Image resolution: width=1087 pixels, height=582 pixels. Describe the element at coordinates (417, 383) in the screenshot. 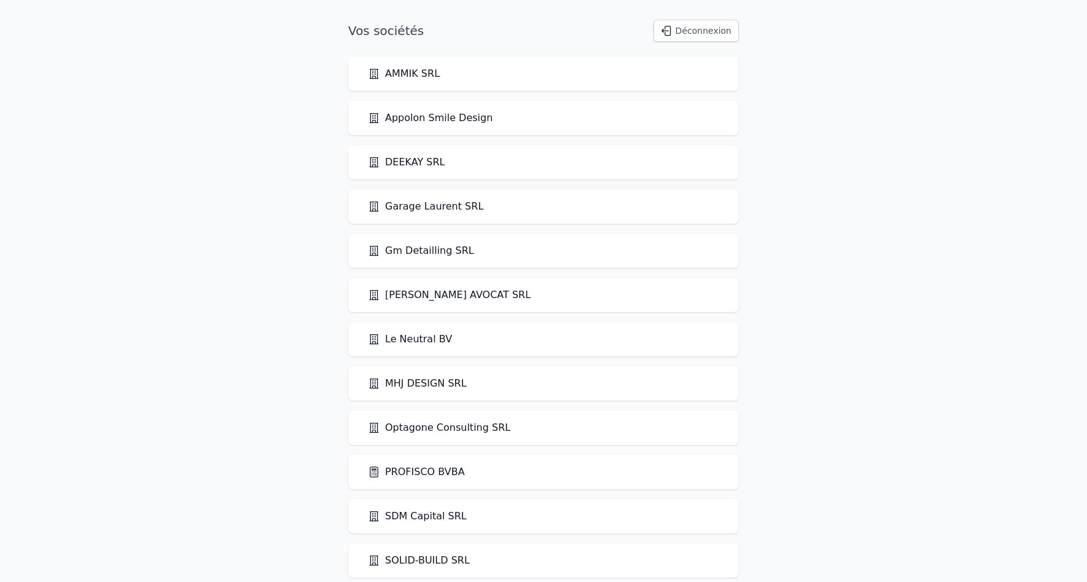

I see `a: MHJ DESIGN SRL` at that location.